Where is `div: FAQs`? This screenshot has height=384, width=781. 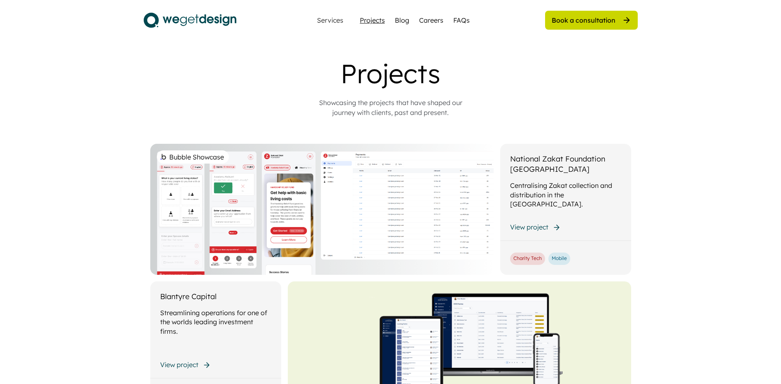 div: FAQs is located at coordinates (461, 20).